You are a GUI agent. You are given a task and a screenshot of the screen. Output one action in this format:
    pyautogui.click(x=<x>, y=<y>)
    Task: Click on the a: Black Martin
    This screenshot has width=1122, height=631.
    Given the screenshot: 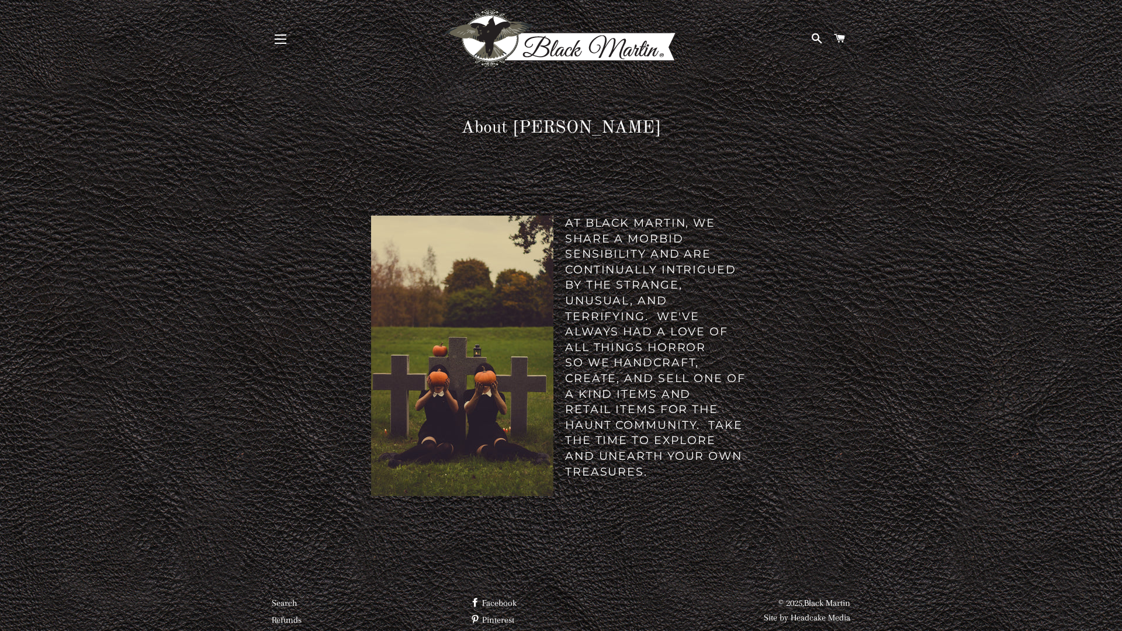 What is the action you would take?
    pyautogui.click(x=827, y=603)
    